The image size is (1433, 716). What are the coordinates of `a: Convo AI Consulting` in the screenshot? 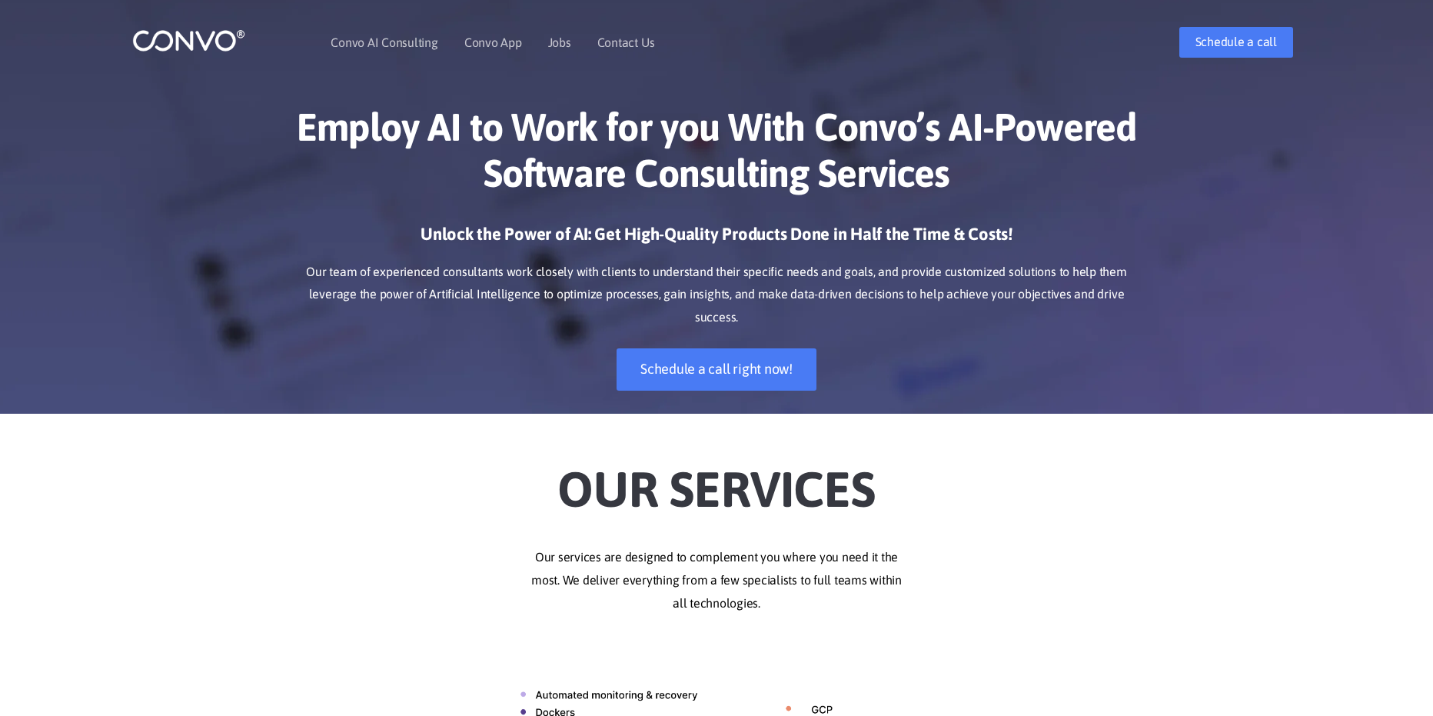 It's located at (384, 42).